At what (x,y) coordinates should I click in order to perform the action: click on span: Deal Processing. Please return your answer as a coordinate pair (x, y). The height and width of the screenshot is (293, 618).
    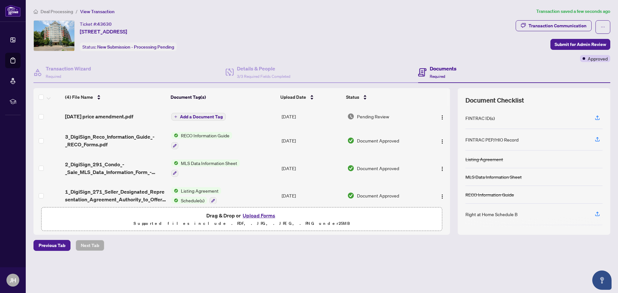
    Looking at the image, I should click on (57, 12).